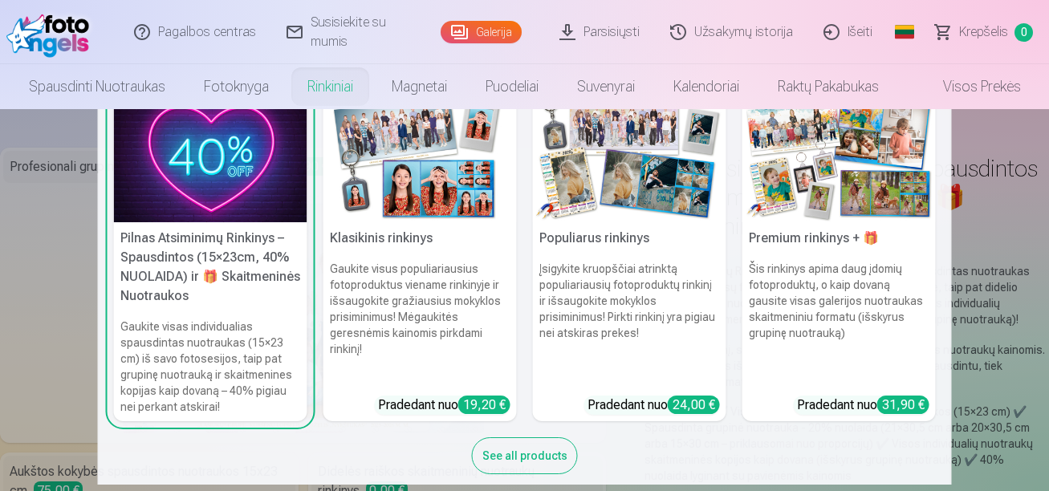 Image resolution: width=1049 pixels, height=491 pixels. What do you see at coordinates (839, 157) in the screenshot?
I see `img: Premium rinkinys + 🎁` at bounding box center [839, 157].